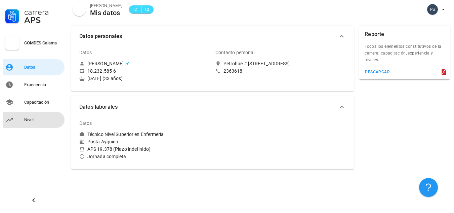  What do you see at coordinates (145, 142) in the screenshot?
I see `div: Posta Ayquina` at bounding box center [145, 142].